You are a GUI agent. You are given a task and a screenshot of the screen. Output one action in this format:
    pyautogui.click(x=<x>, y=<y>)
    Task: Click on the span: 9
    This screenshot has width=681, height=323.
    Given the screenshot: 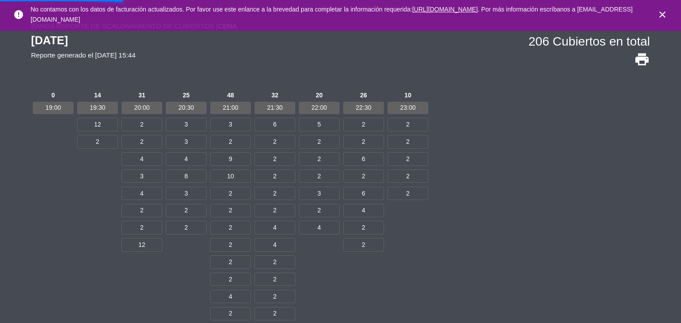 What is the action you would take?
    pyautogui.click(x=230, y=159)
    